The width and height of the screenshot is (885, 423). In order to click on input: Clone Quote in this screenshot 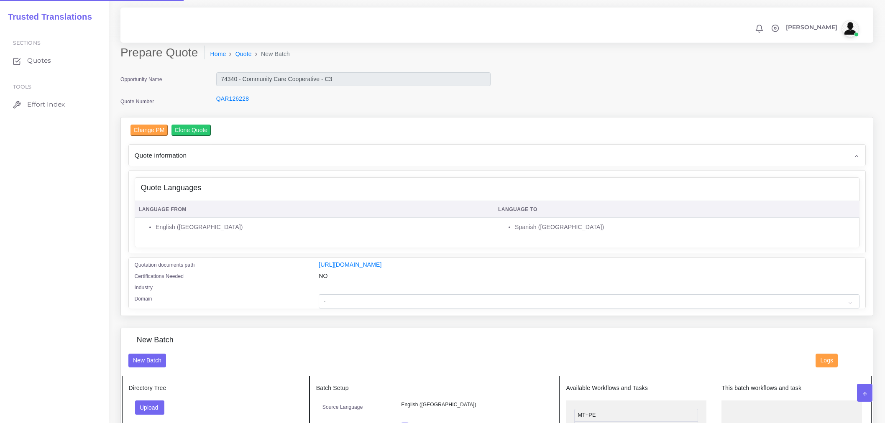, I will do `click(191, 130)`.